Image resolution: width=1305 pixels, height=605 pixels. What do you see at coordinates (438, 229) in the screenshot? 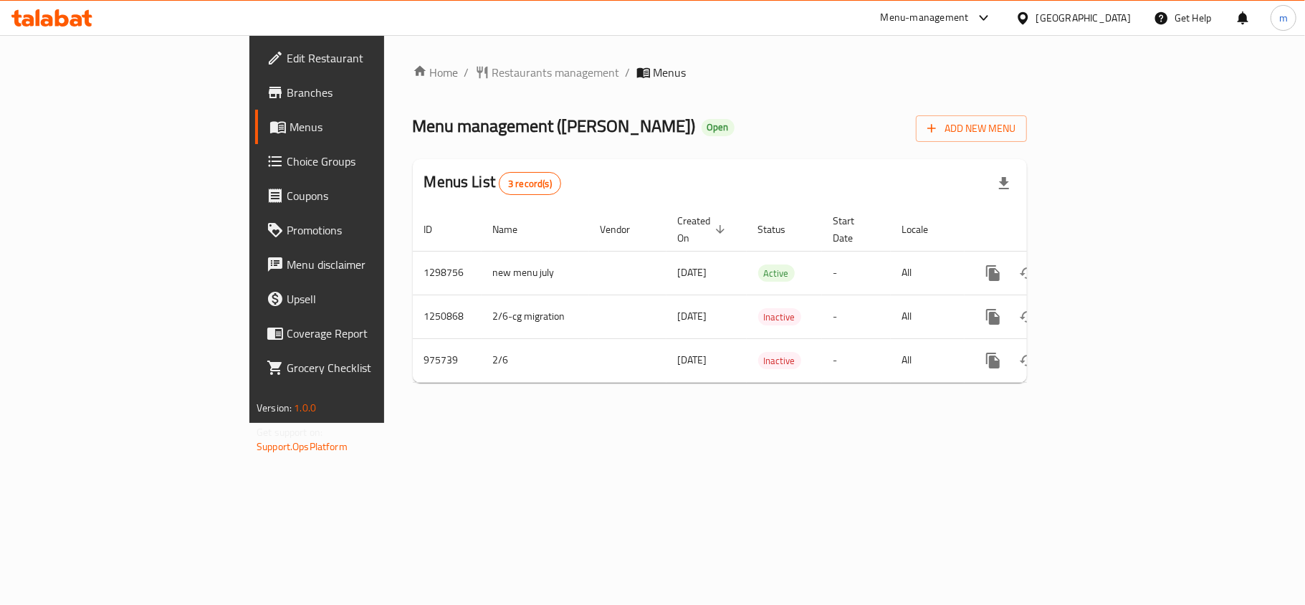
I see `span: ID` at bounding box center [438, 229].